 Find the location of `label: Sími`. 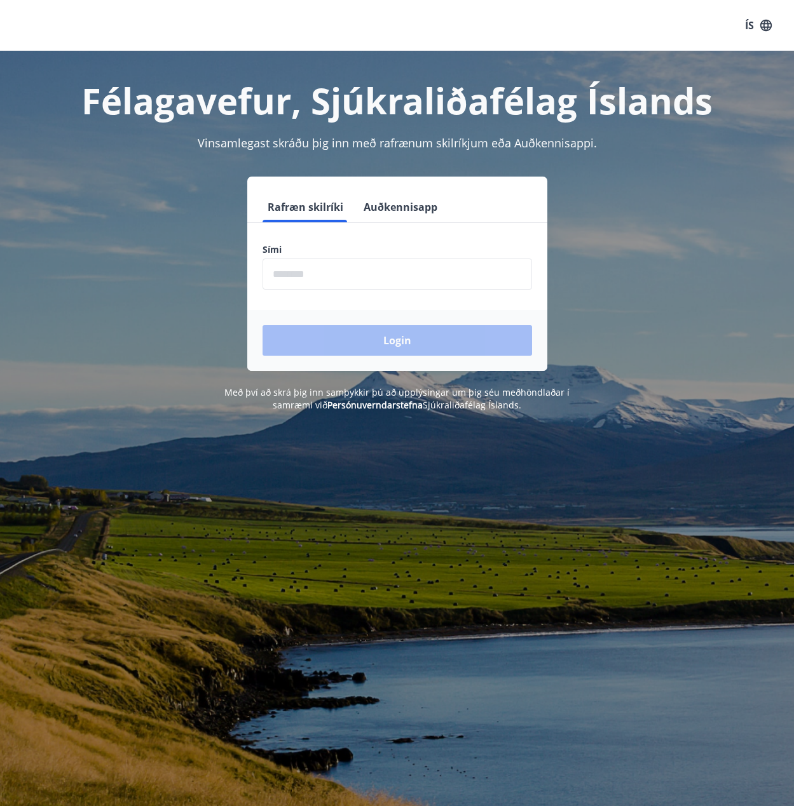

label: Sími is located at coordinates (397, 250).